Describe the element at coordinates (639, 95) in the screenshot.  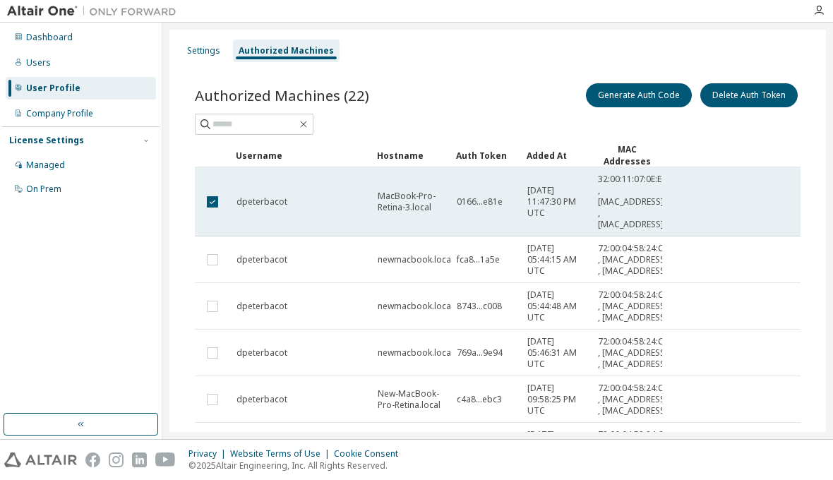
I see `button: Generate Auth Code` at that location.